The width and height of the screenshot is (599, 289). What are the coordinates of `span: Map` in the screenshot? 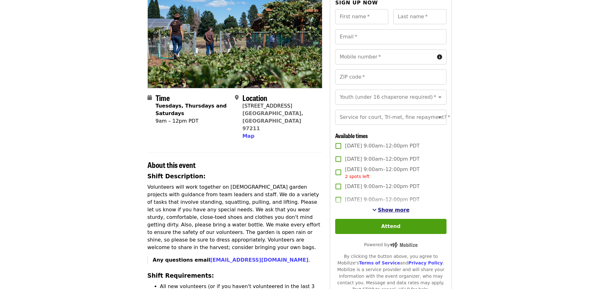 It's located at (248, 136).